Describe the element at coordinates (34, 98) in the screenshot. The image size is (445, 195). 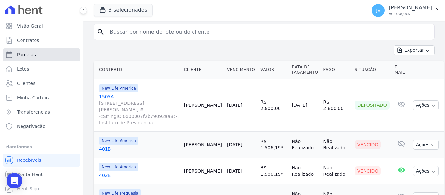
I see `span: Minha Carteira` at that location.